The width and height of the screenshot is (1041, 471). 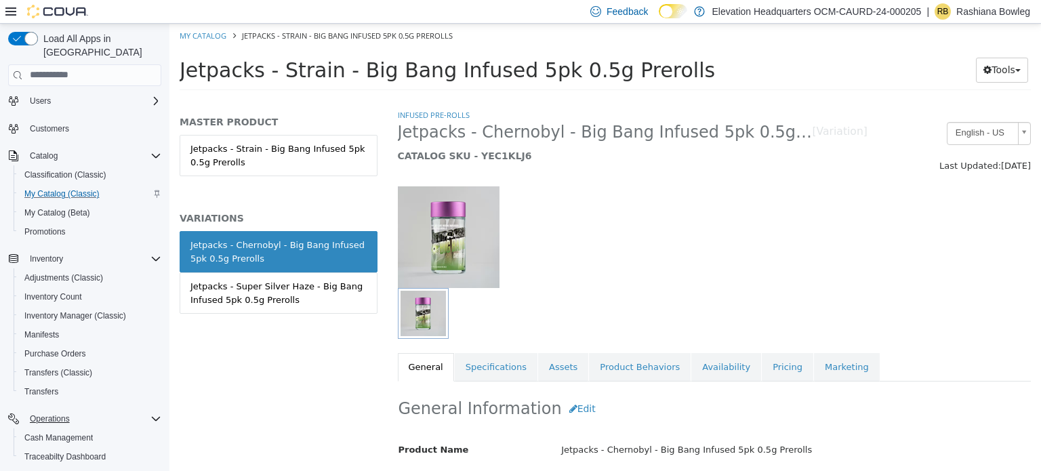 What do you see at coordinates (413, 385) in the screenshot?
I see `button: Edit` at bounding box center [413, 385].